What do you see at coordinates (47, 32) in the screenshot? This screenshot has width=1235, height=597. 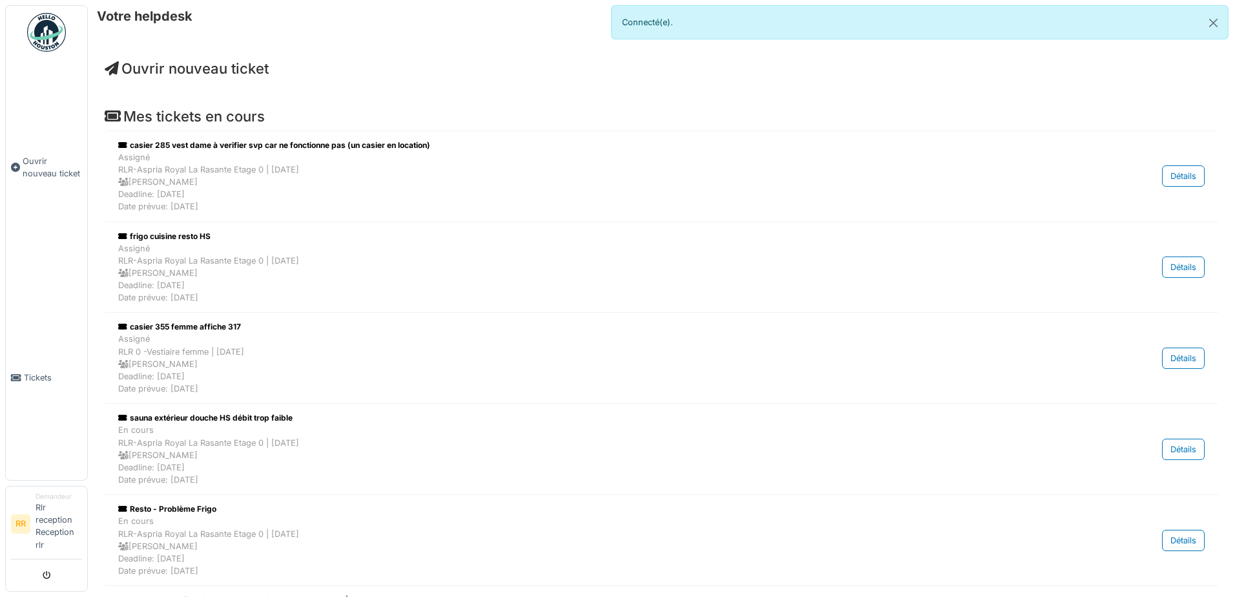 I see `img: Badge_color-CXgf-gQk.svg` at bounding box center [47, 32].